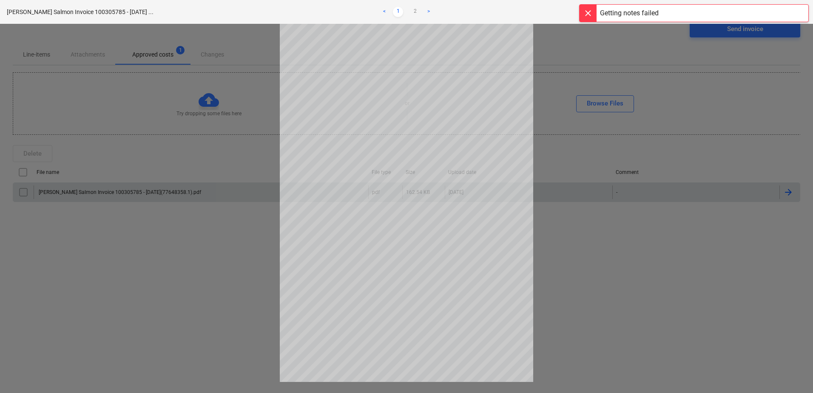  What do you see at coordinates (415, 12) in the screenshot?
I see `a: Page 2` at bounding box center [415, 12].